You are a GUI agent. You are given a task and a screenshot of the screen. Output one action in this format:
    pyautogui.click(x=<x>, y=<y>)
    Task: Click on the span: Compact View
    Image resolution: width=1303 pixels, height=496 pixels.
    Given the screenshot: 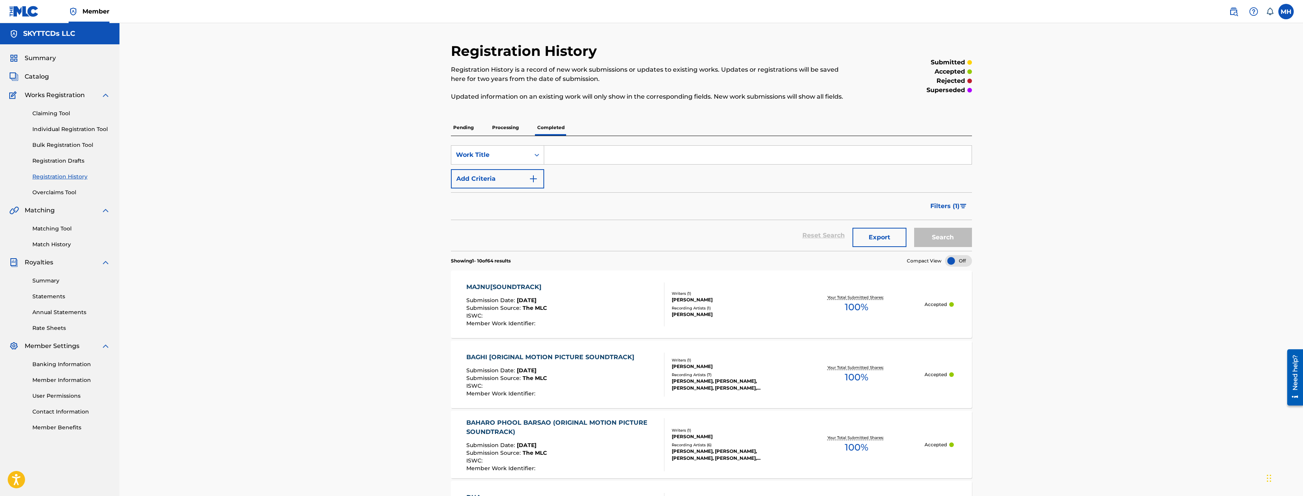 What is the action you would take?
    pyautogui.click(x=924, y=261)
    